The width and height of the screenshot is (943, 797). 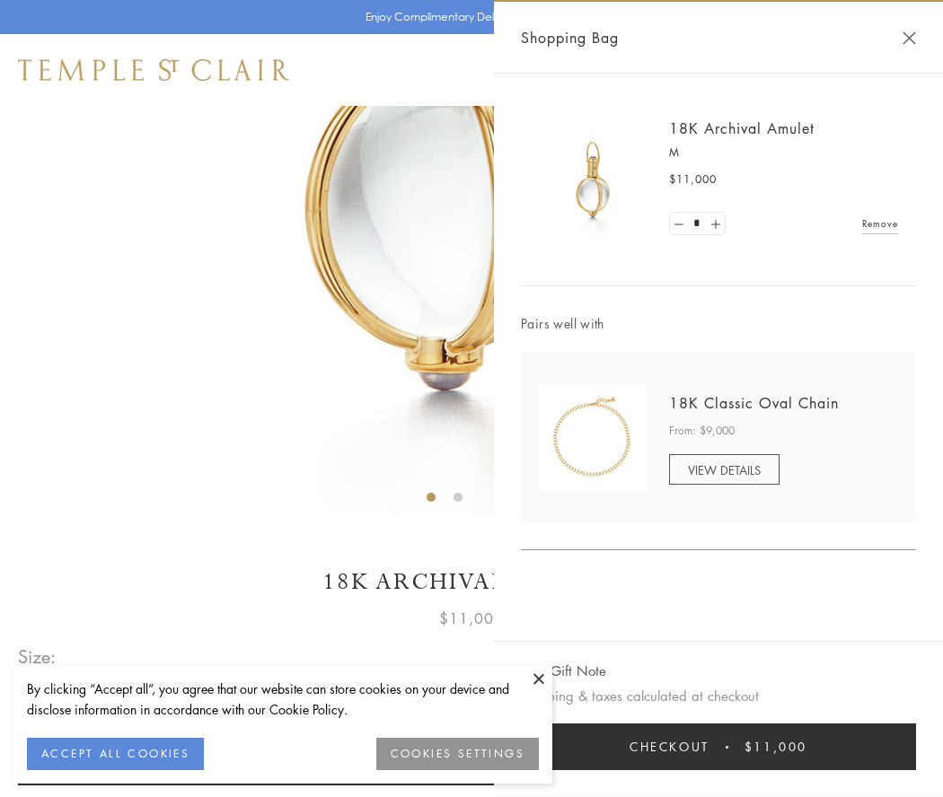 I want to click on button: ACCEPT ALL COOKIES, so click(x=115, y=754).